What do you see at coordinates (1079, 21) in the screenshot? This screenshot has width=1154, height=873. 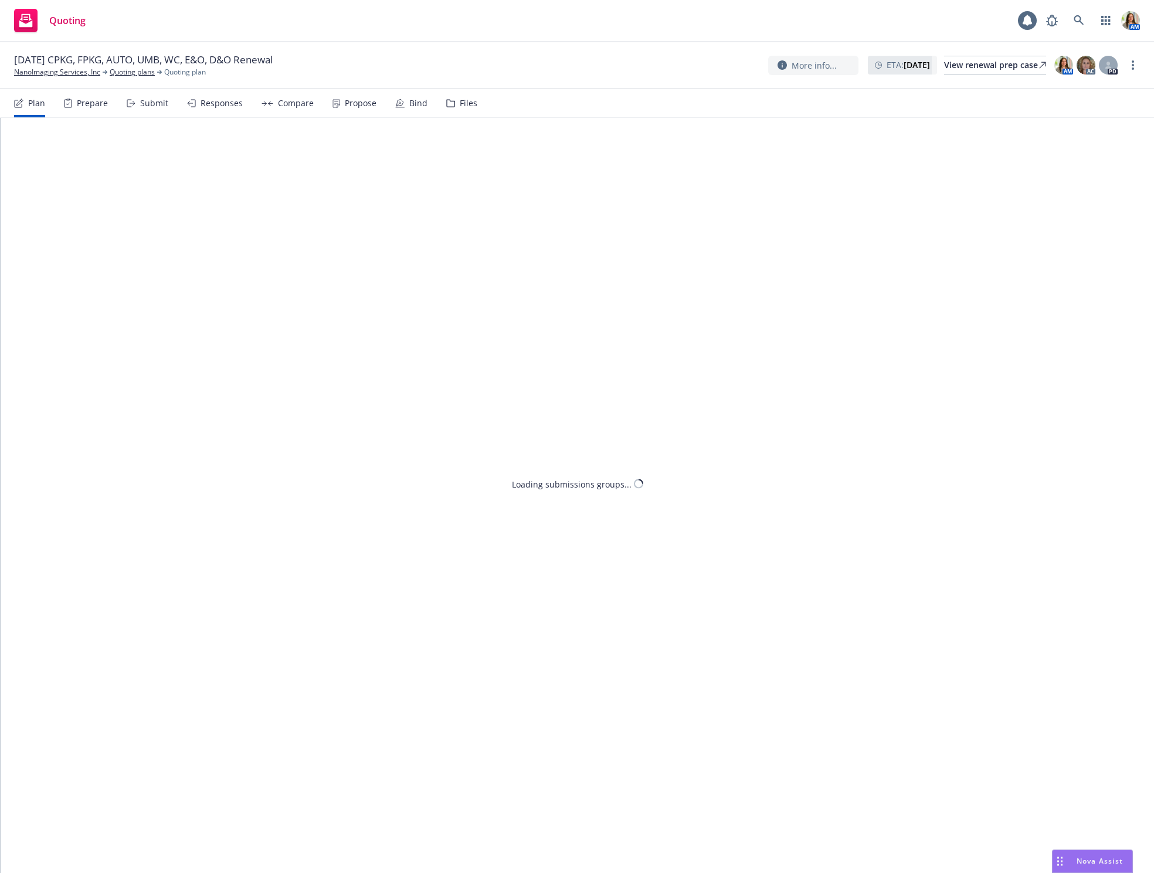 I see `a: Search` at bounding box center [1079, 21].